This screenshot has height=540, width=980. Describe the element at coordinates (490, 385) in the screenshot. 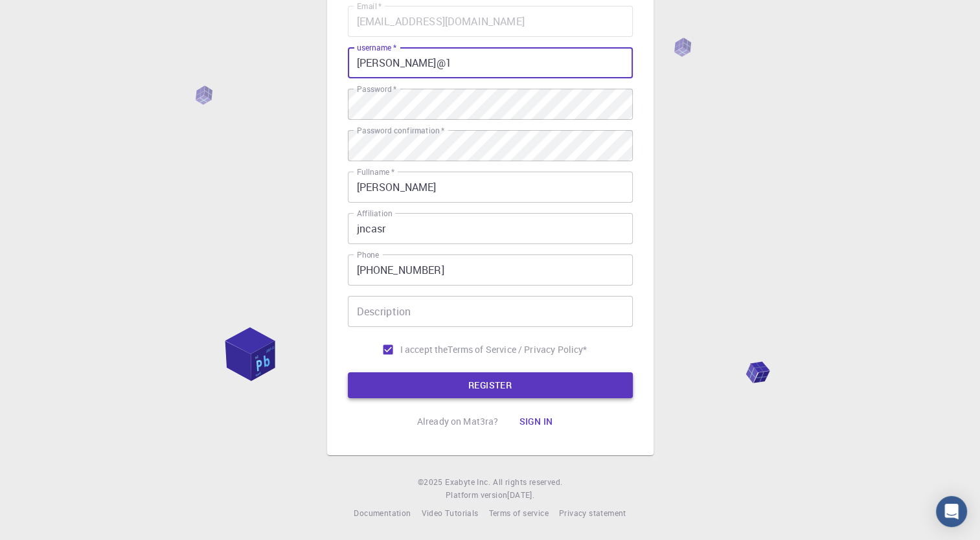

I see `button: REGISTER` at that location.